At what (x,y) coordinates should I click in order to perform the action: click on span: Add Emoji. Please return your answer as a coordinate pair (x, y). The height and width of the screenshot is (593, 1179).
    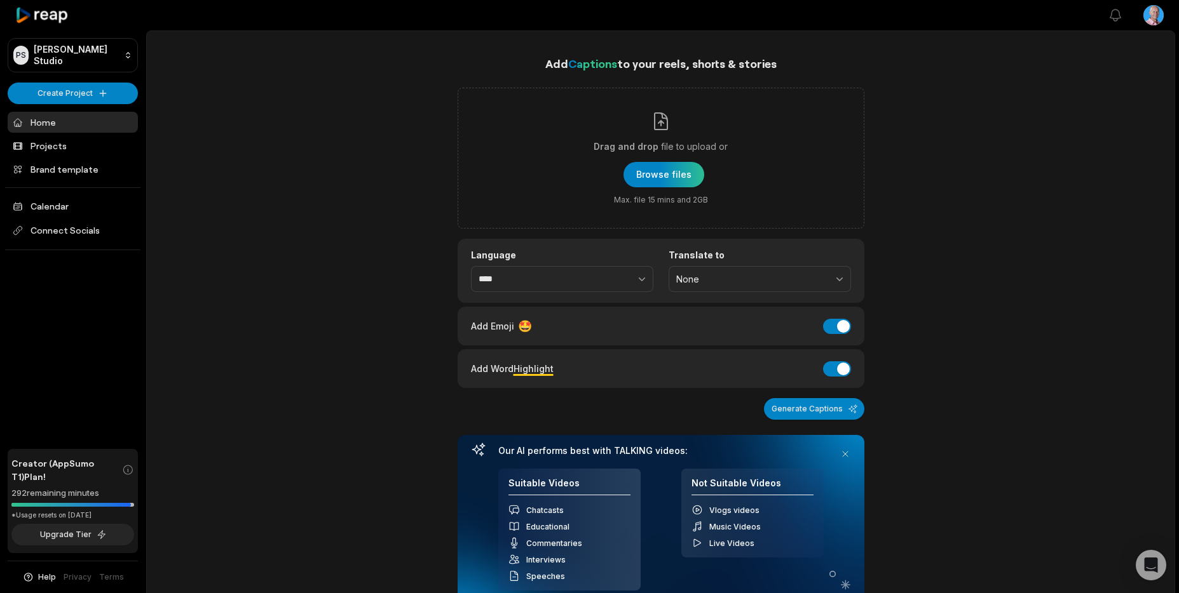
    Looking at the image, I should click on (492, 326).